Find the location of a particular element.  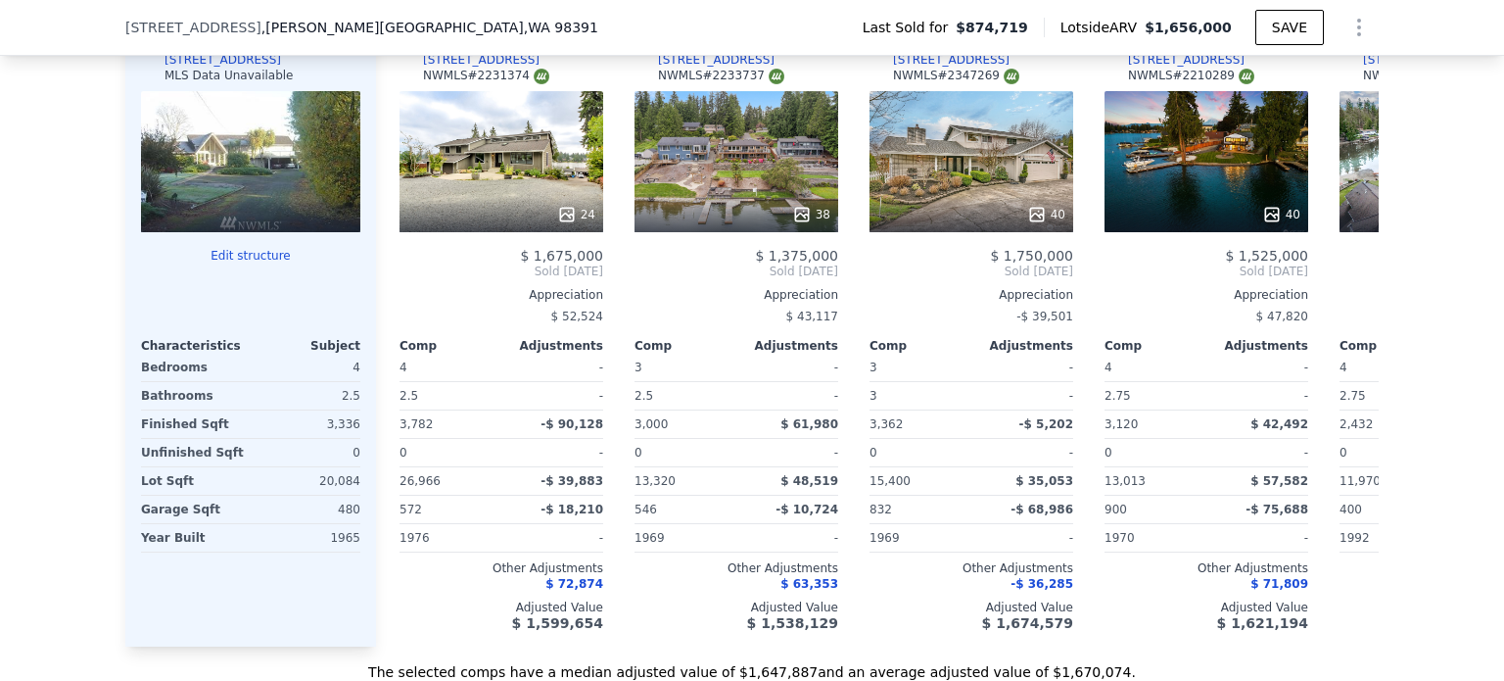

span: 3,120 is located at coordinates (1121, 424).